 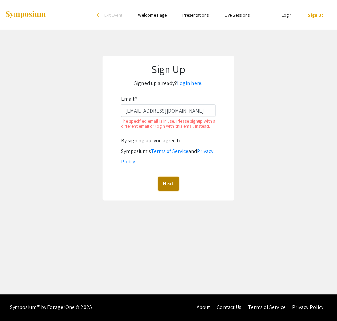 I want to click on a: Presentations, so click(x=196, y=15).